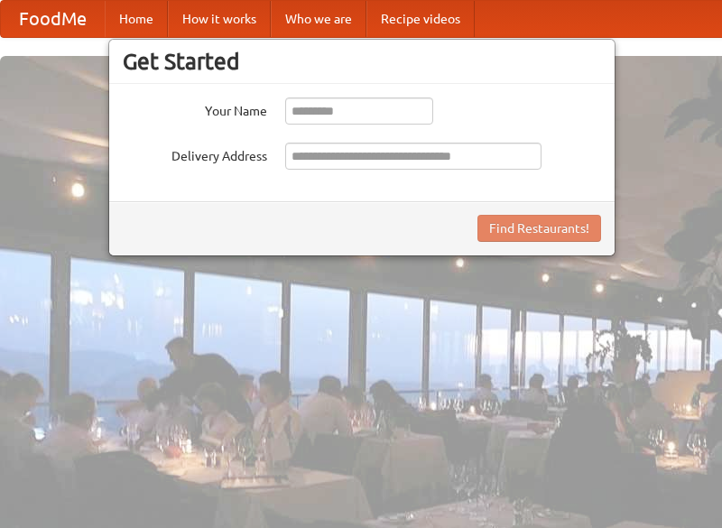 The width and height of the screenshot is (722, 528). I want to click on a: Home, so click(136, 19).